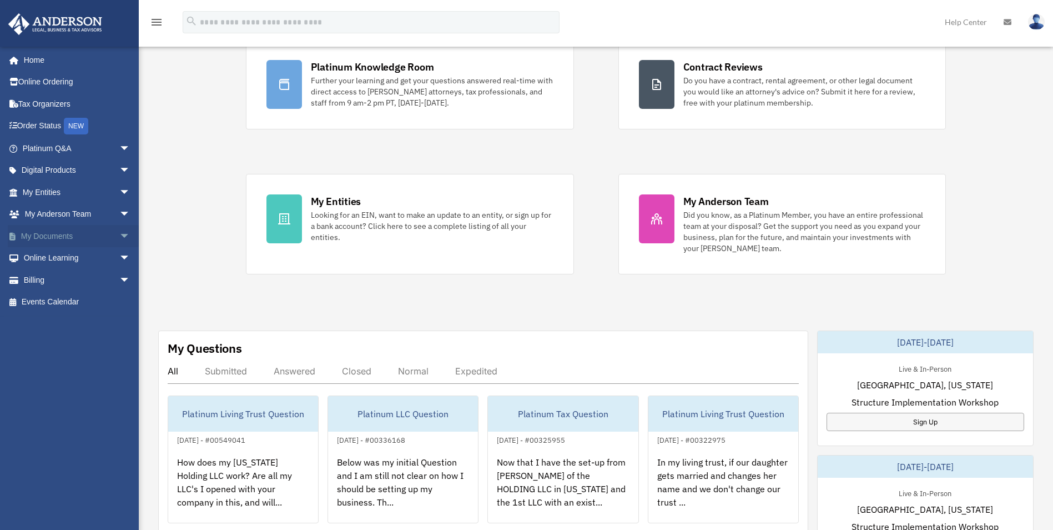 The width and height of the screenshot is (1053, 530). Describe the element at coordinates (782, 84) in the screenshot. I see `a: Contract Reviews Do you have a contract, rental agreement, or other legal document you would like...` at that location.